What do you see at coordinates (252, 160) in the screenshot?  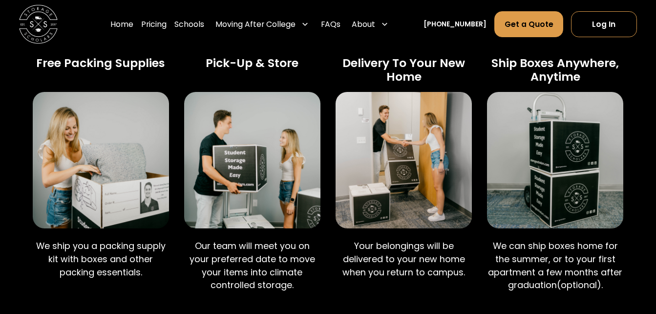 I see `img: Storage Scholars pick up.` at bounding box center [252, 160].